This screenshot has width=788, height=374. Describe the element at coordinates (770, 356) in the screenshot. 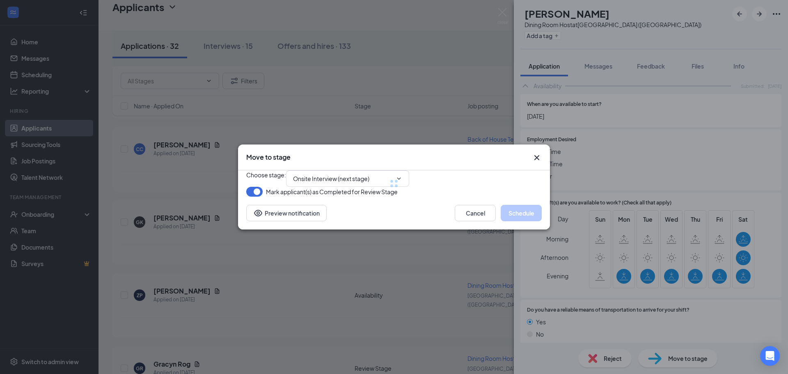

I see `div: Open Intercom Messenger` at that location.